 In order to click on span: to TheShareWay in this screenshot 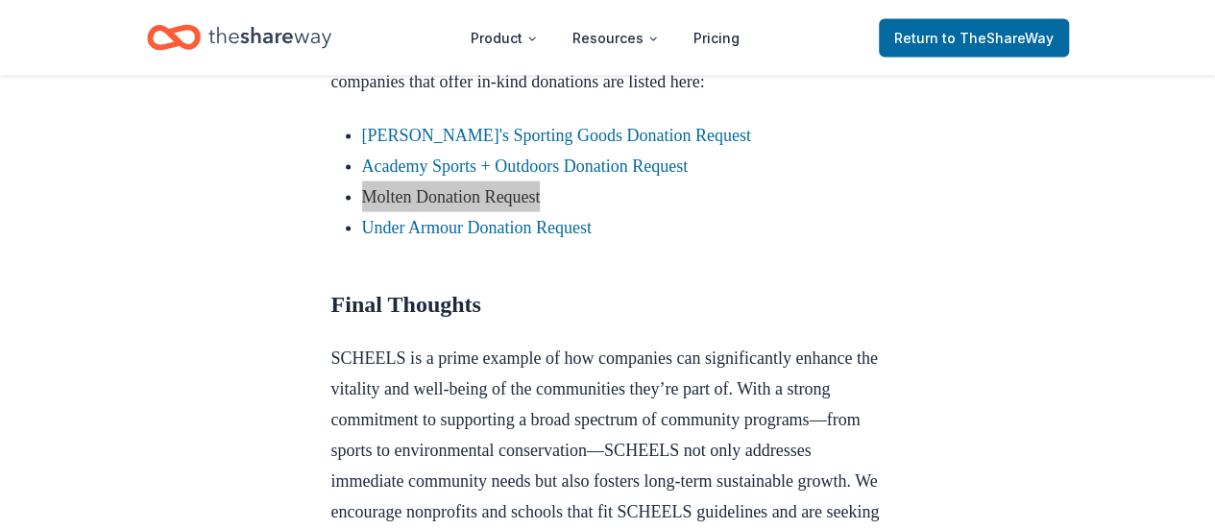, I will do `click(998, 37)`.